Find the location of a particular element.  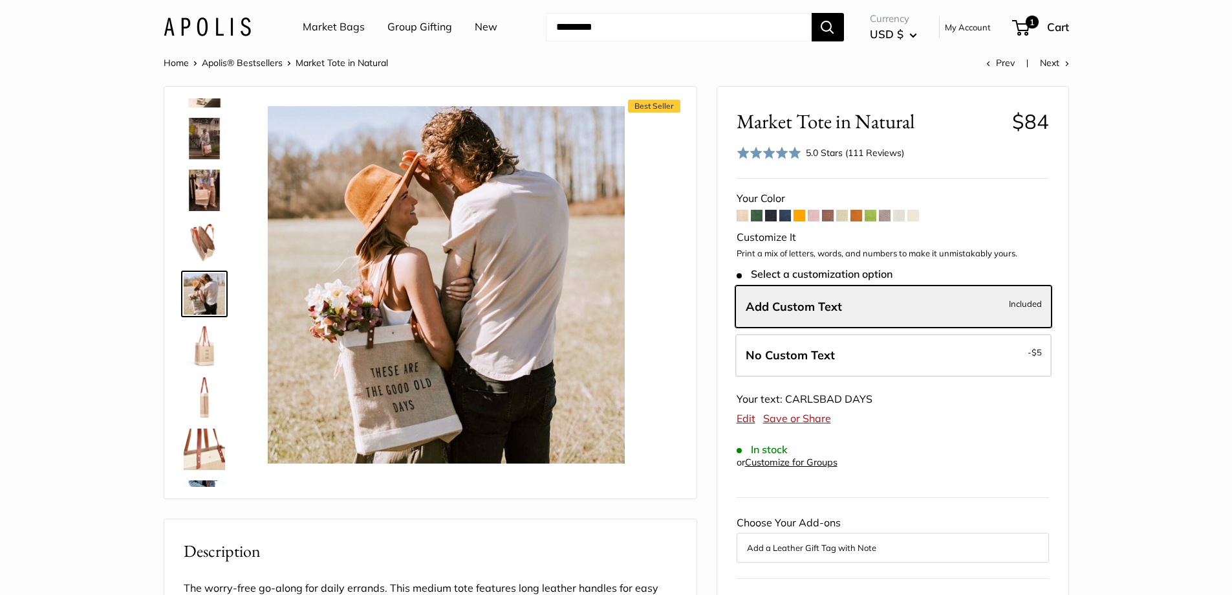

a: description_Water resistant inner liner. is located at coordinates (204, 242).